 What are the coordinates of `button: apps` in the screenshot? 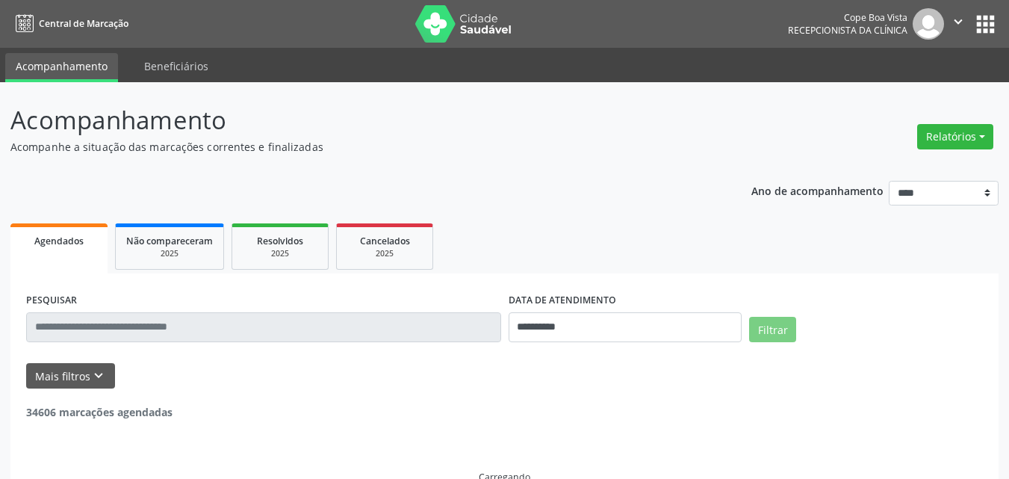 It's located at (985, 24).